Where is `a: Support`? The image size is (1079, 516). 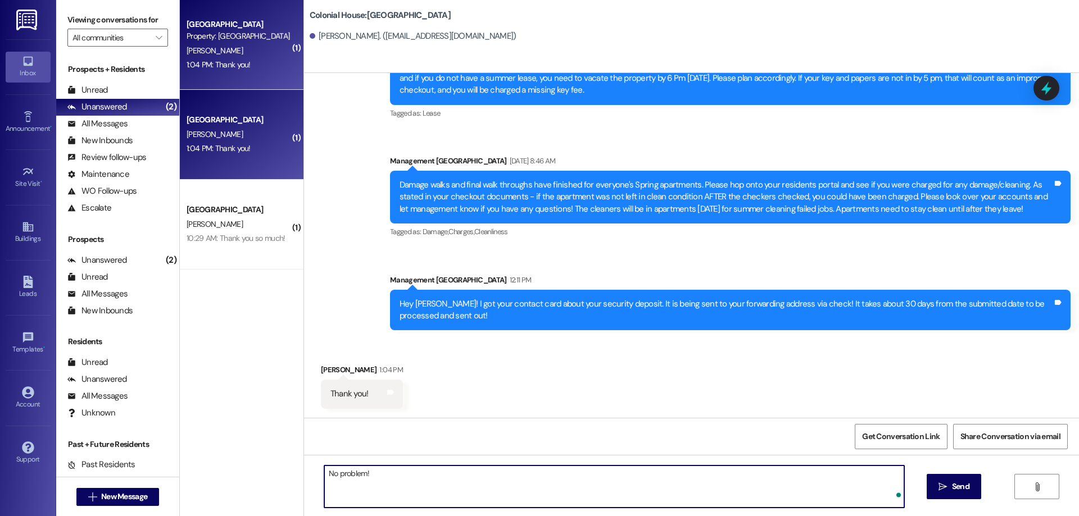
a: Support is located at coordinates (28, 453).